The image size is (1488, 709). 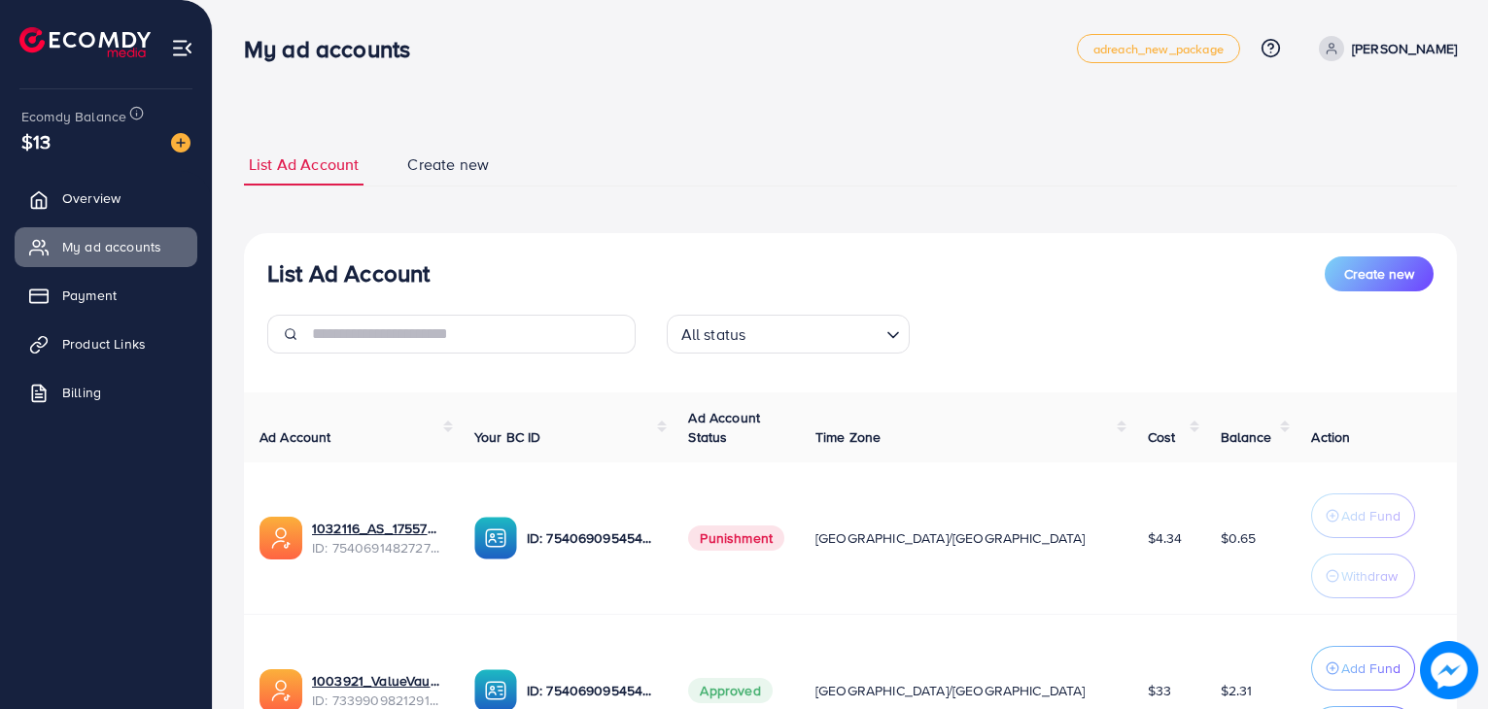 I want to click on a: 1003921_ValueVault_1708955941628, so click(x=377, y=681).